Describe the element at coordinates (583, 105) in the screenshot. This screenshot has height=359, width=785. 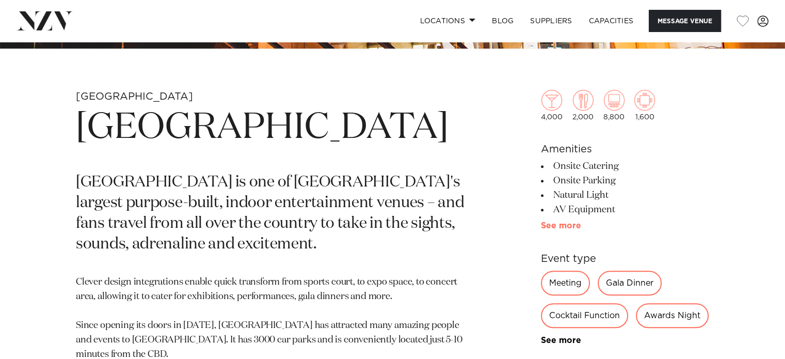
I see `div: 2,000` at that location.